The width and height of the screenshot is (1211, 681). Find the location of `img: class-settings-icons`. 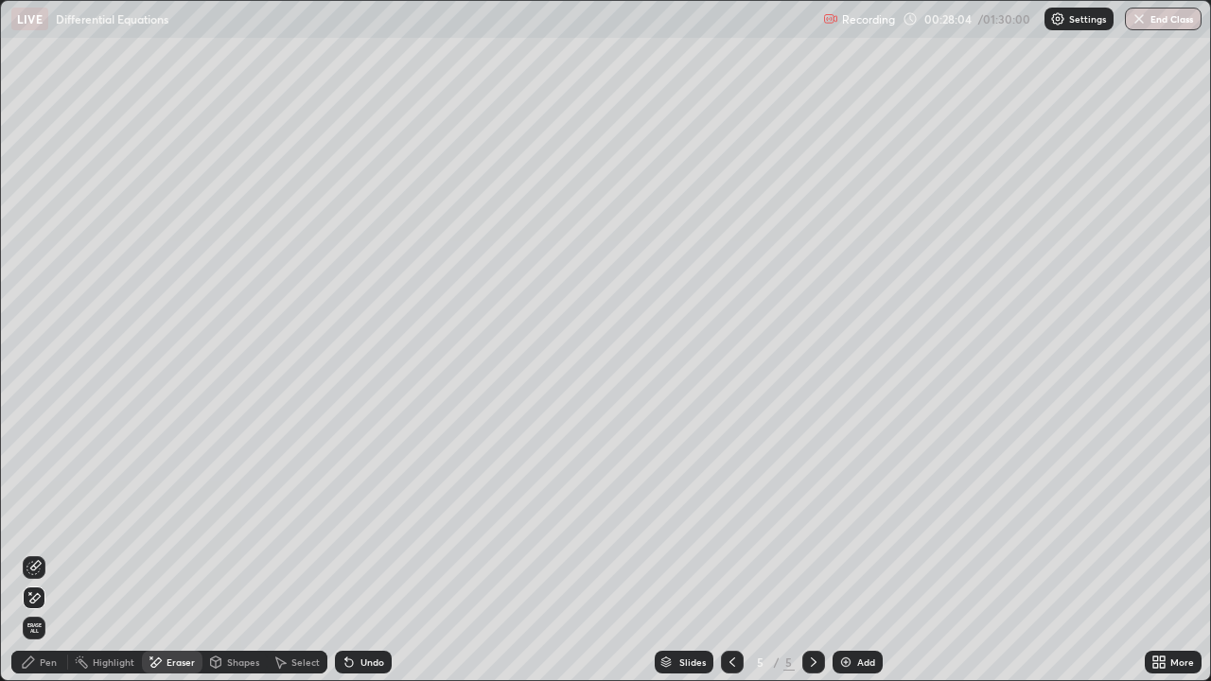

img: class-settings-icons is located at coordinates (1058, 19).